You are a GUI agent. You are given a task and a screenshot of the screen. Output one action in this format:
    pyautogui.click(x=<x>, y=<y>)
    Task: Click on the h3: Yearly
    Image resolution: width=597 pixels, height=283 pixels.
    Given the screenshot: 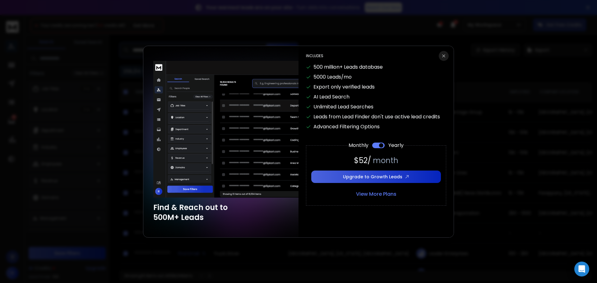 What is the action you would take?
    pyautogui.click(x=396, y=146)
    